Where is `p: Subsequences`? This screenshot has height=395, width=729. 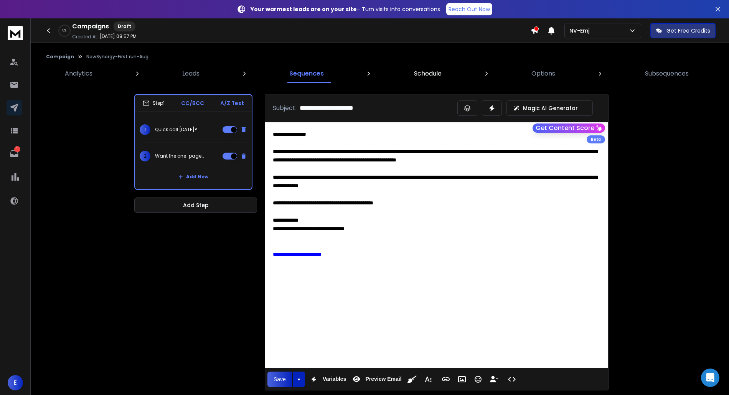 p: Subsequences is located at coordinates (666, 74).